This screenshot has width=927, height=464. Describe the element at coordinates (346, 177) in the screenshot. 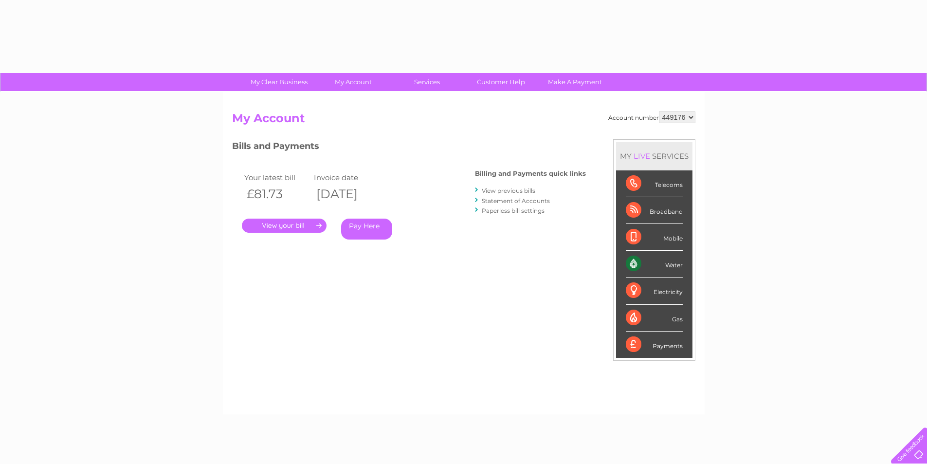

I see `td: Invoice date` at that location.